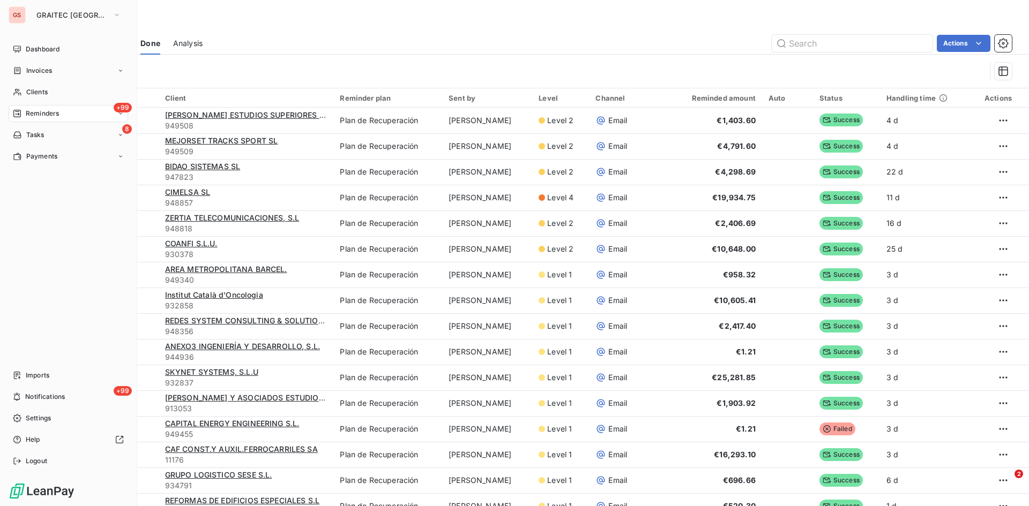 This screenshot has height=506, width=1029. What do you see at coordinates (246, 254) in the screenshot?
I see `span: 930378` at bounding box center [246, 254].